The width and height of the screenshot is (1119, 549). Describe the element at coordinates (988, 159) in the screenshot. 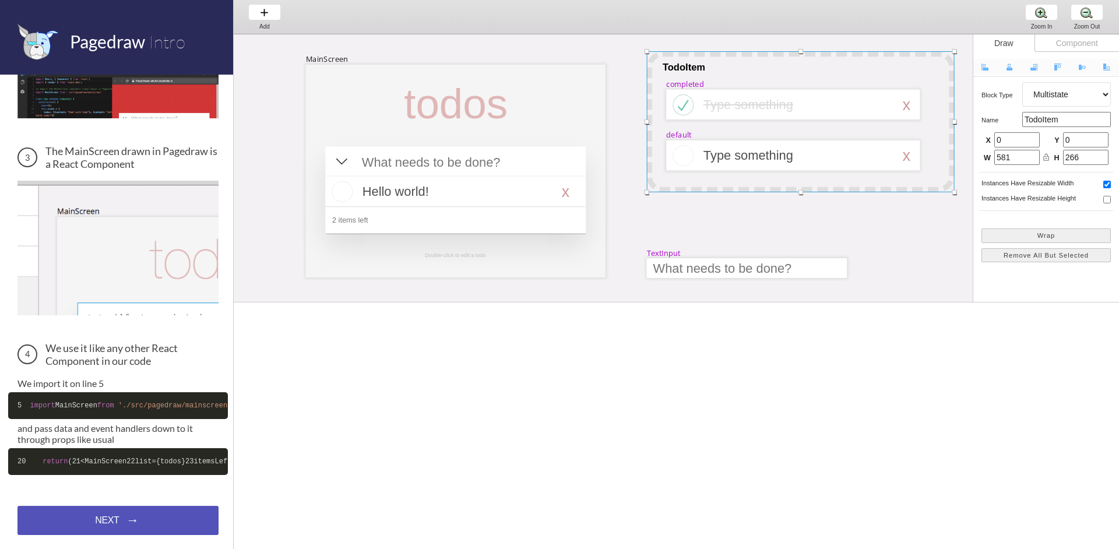

I see `span: W` at that location.